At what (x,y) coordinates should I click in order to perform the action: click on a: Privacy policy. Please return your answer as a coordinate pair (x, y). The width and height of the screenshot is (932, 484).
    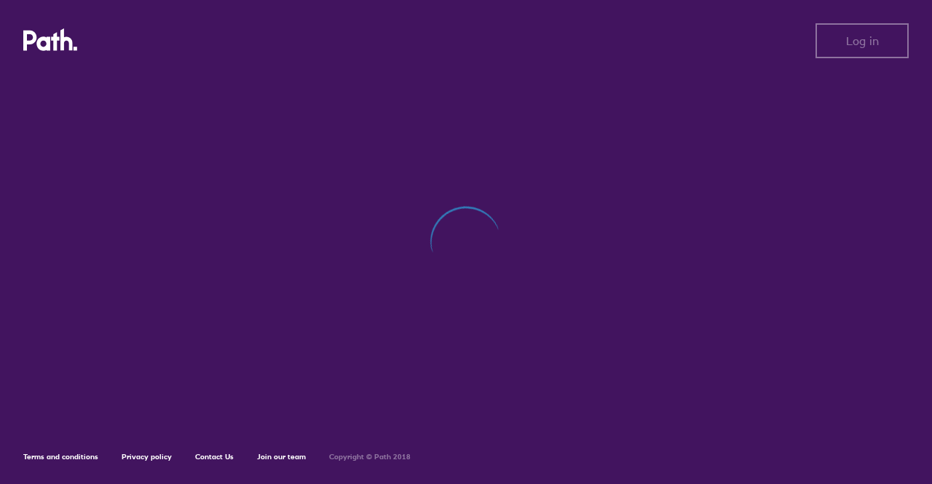
    Looking at the image, I should click on (146, 457).